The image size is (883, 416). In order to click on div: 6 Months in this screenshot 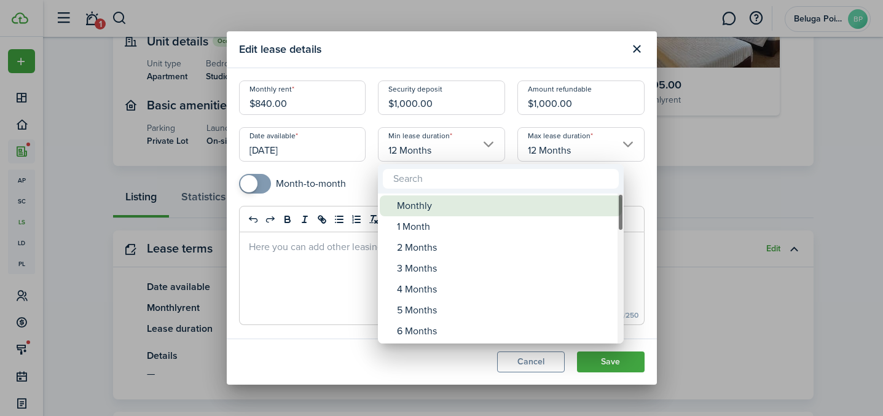, I will do `click(506, 331)`.